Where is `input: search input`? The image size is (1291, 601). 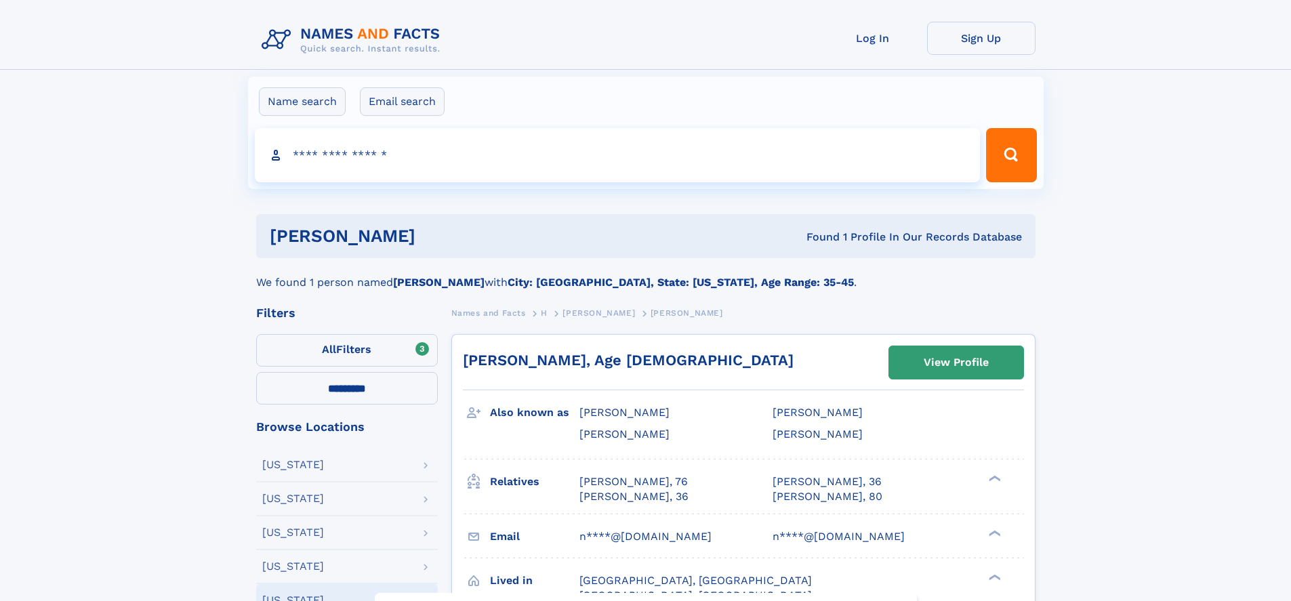
input: search input is located at coordinates (617, 155).